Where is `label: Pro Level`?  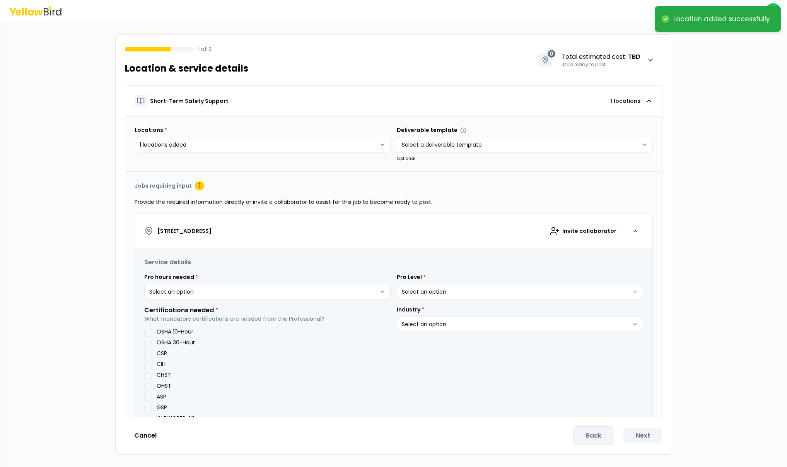
label: Pro Level is located at coordinates (411, 277).